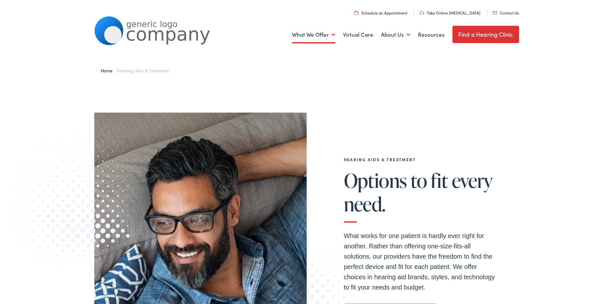 Image resolution: width=613 pixels, height=304 pixels. Describe the element at coordinates (108, 70) in the screenshot. I see `a: Home` at that location.